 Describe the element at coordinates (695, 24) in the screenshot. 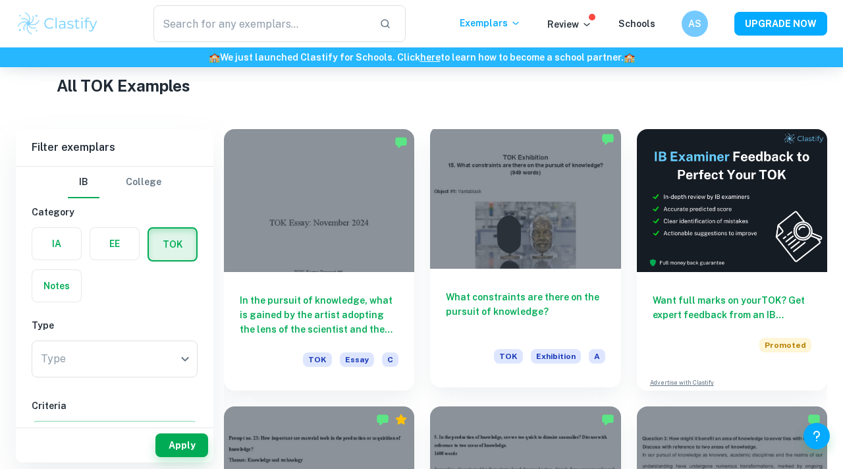

I see `h6: AS` at that location.